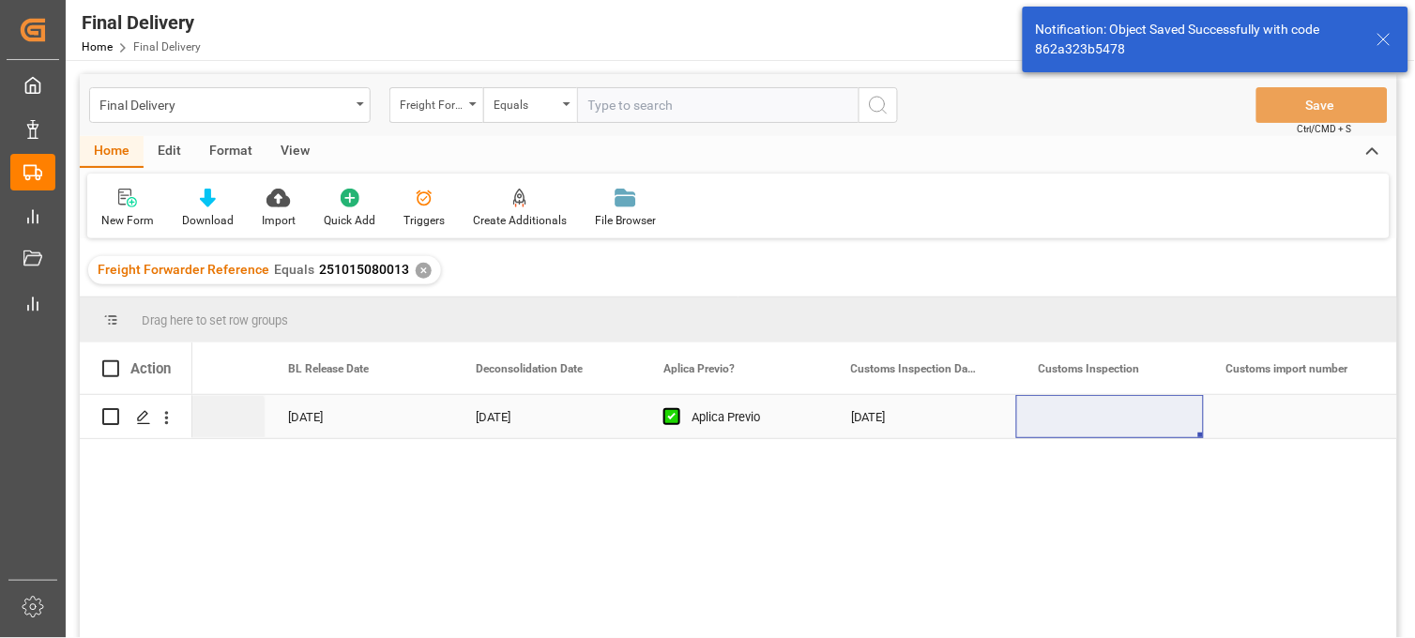 The height and width of the screenshot is (638, 1415). Describe the element at coordinates (97, 47) in the screenshot. I see `a: Home` at that location.